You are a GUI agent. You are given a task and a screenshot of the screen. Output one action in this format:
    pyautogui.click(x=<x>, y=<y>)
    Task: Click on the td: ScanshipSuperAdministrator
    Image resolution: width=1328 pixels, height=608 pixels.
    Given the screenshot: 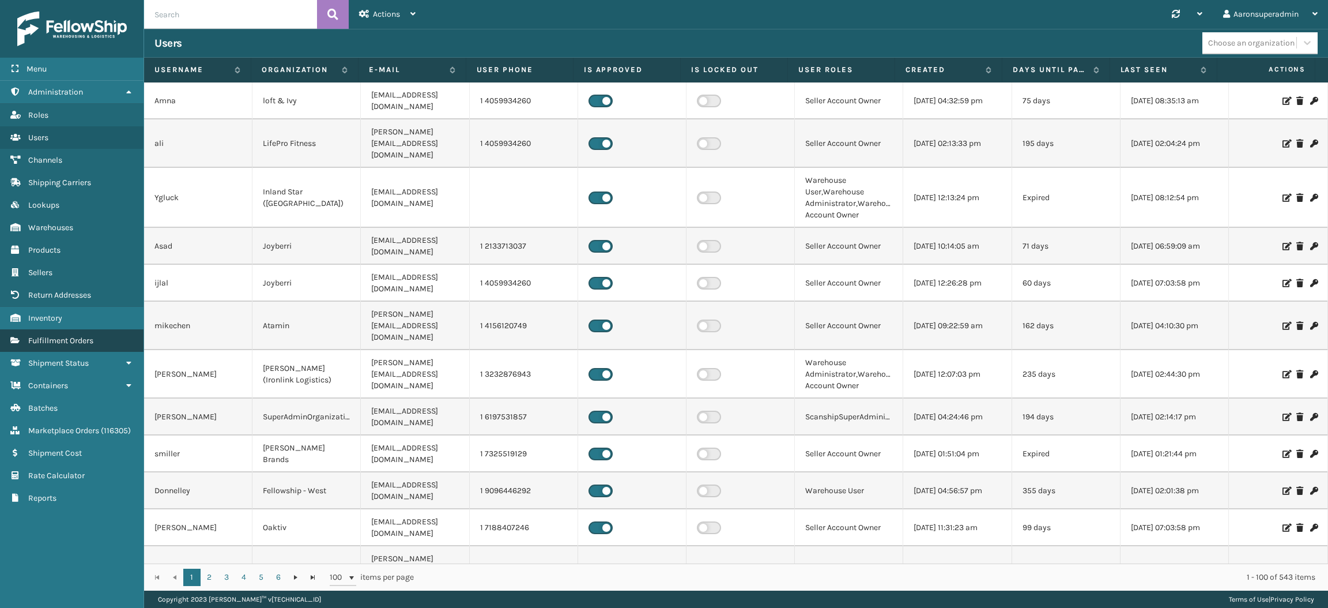 What is the action you would take?
    pyautogui.click(x=849, y=417)
    